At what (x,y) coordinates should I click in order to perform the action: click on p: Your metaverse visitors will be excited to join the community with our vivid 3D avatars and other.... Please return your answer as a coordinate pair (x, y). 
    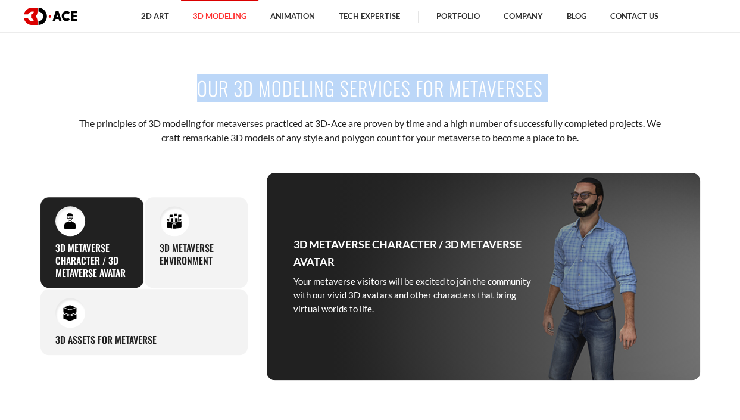
    Looking at the image, I should click on (415, 295).